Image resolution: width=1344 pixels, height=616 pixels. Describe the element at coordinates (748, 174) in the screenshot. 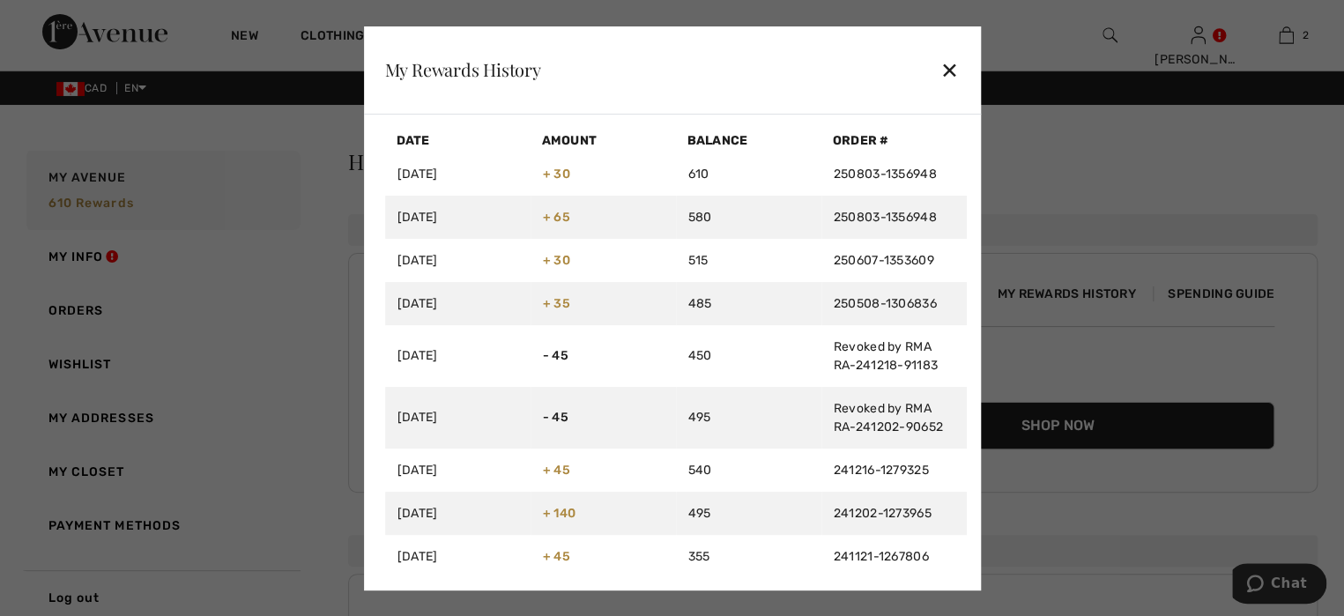

I see `td: 610` at that location.